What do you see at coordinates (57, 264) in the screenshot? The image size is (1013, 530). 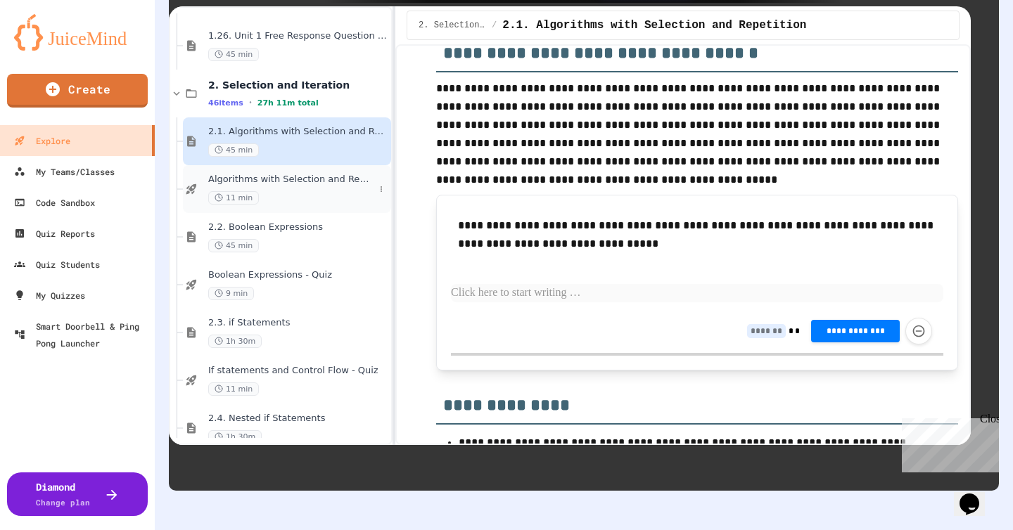 I see `div: Quiz Students` at bounding box center [57, 264].